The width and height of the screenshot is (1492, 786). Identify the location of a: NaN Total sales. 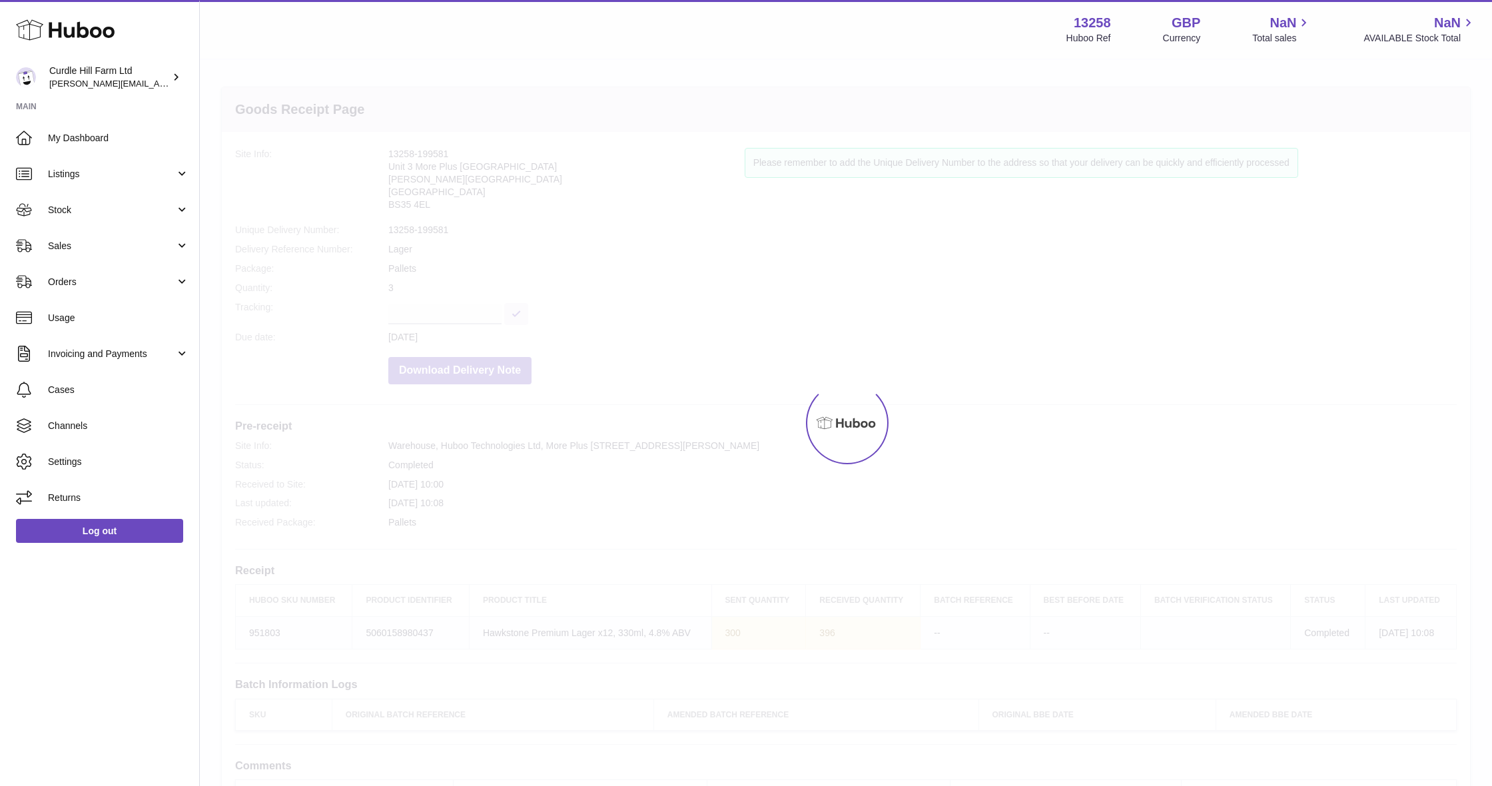
(1282, 29).